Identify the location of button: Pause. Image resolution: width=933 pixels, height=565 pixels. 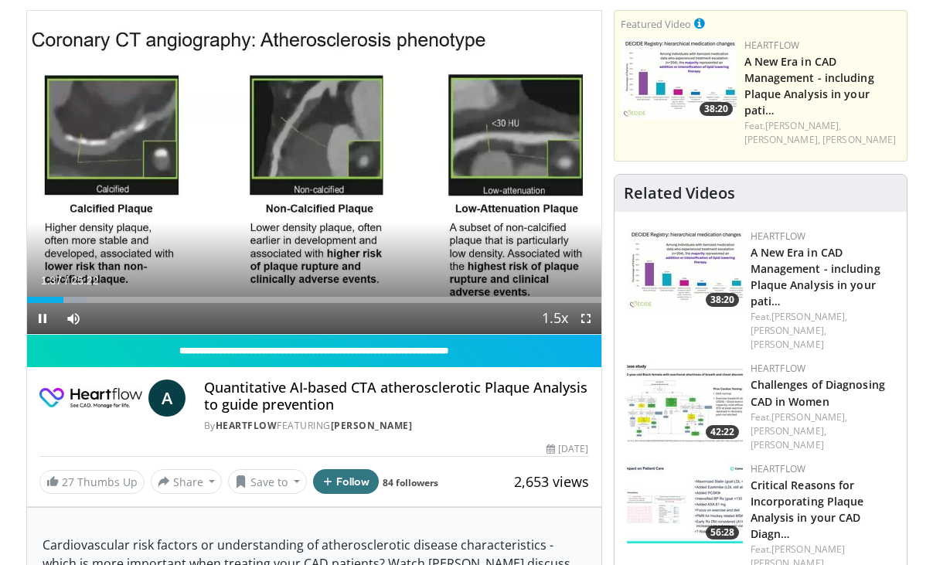
(42, 318).